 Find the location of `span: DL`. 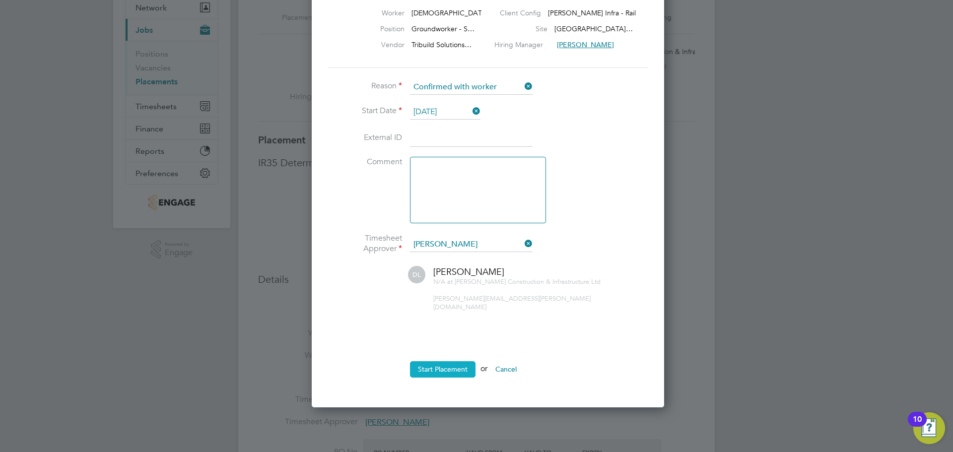

span: DL is located at coordinates (417, 275).